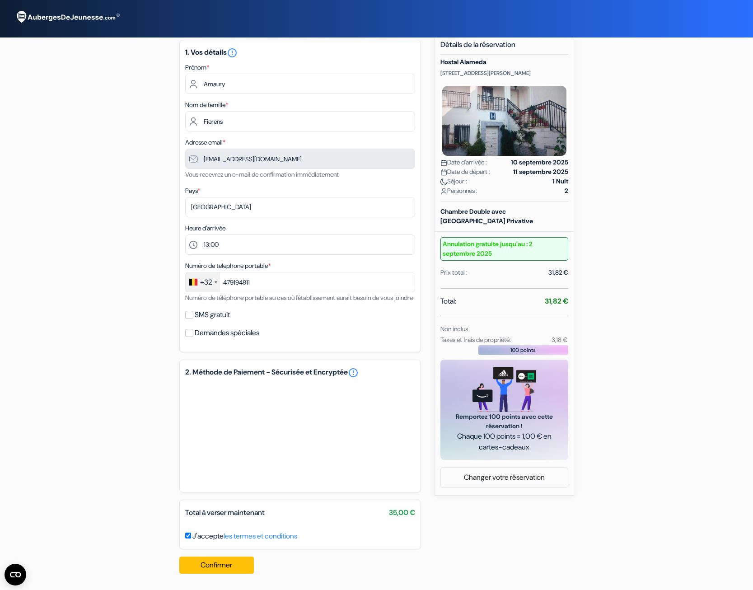  What do you see at coordinates (299, 298) in the screenshot?
I see `small: Numéro de téléphone portable au cas où l'établissement aurait besoin de vous joindre` at bounding box center [299, 298].